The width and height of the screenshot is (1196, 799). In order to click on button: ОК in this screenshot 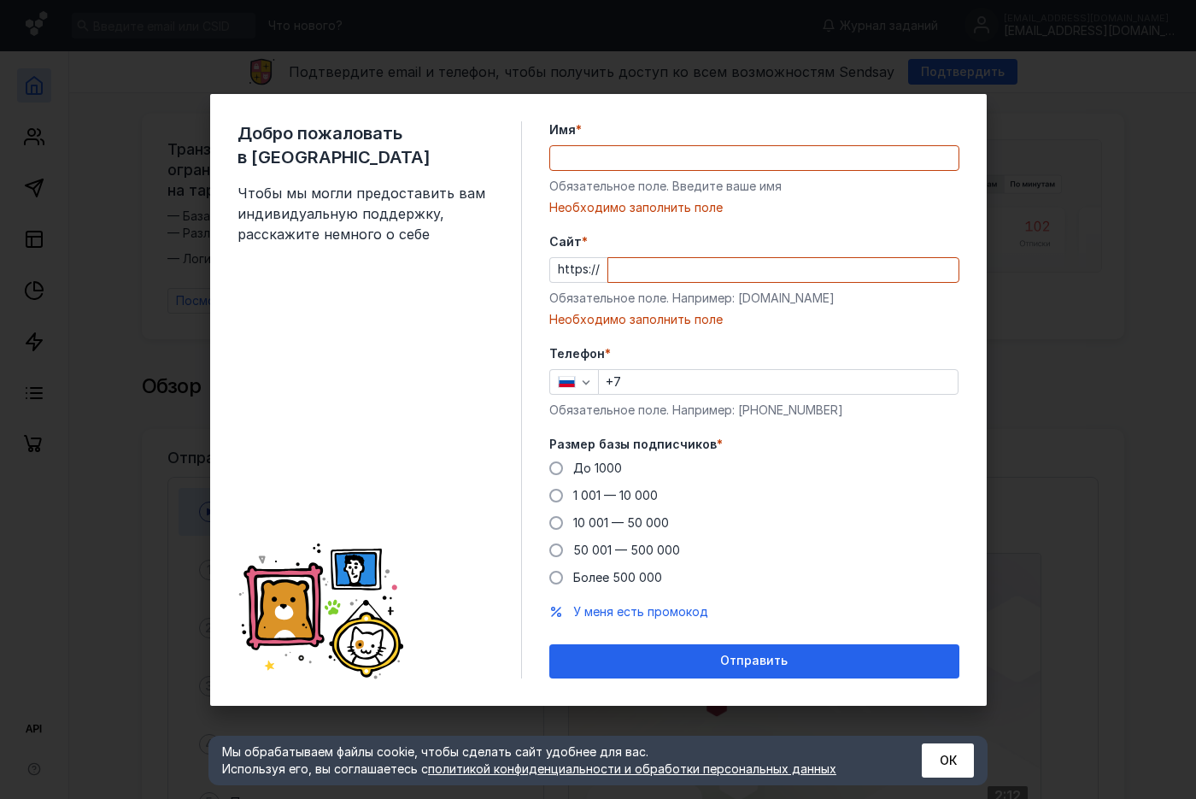, I will do `click(947, 760)`.